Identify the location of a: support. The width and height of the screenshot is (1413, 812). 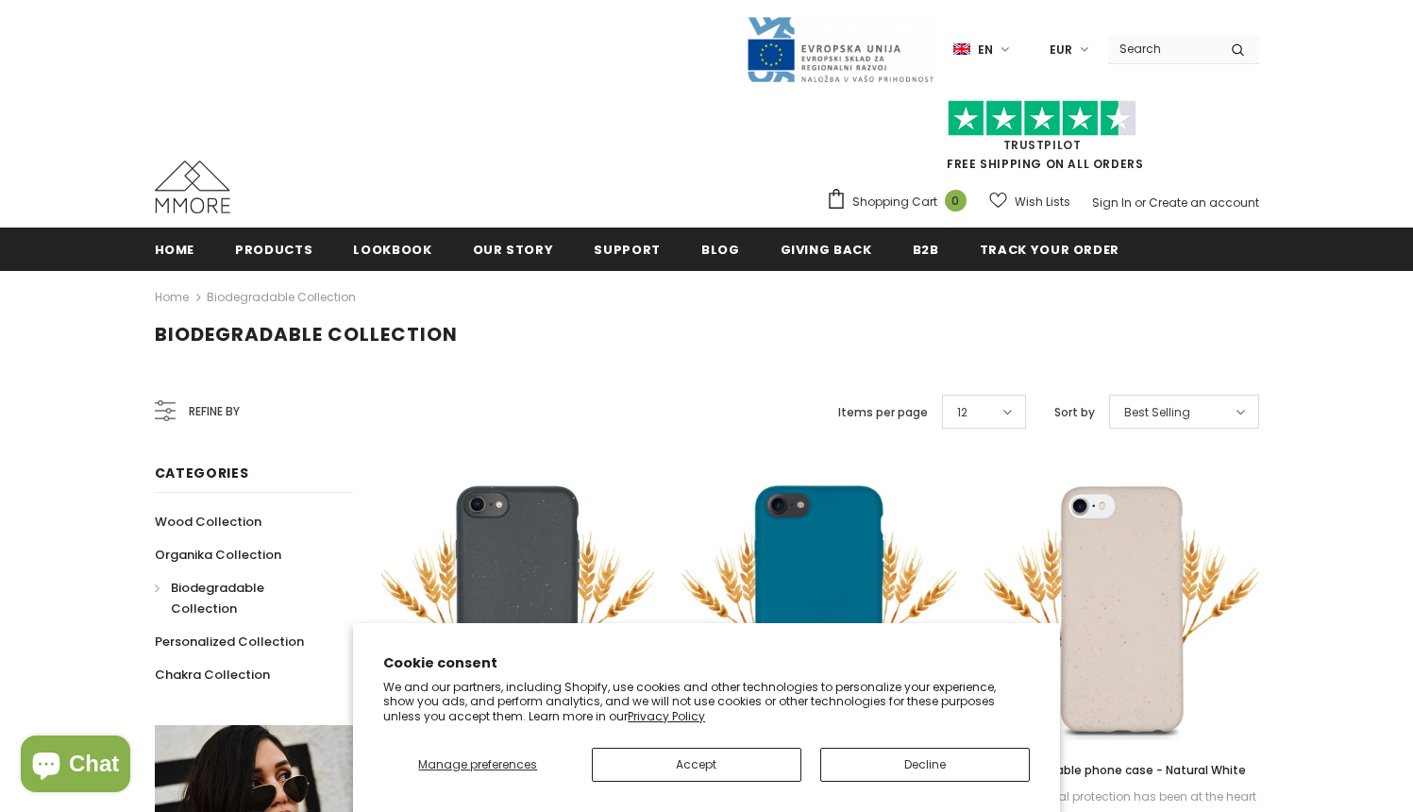
(627, 248).